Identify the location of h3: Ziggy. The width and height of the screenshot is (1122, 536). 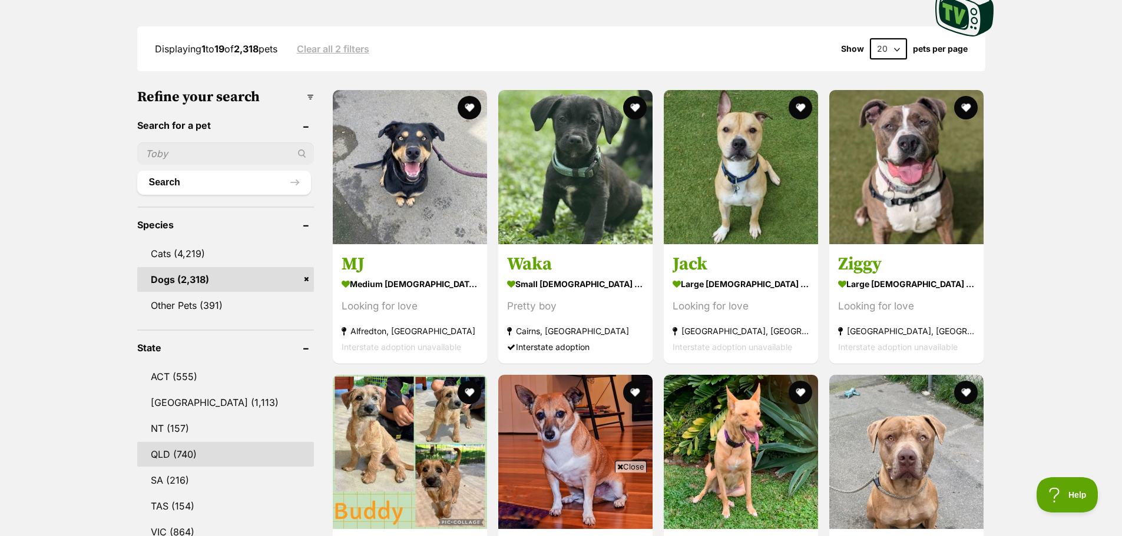
(906, 264).